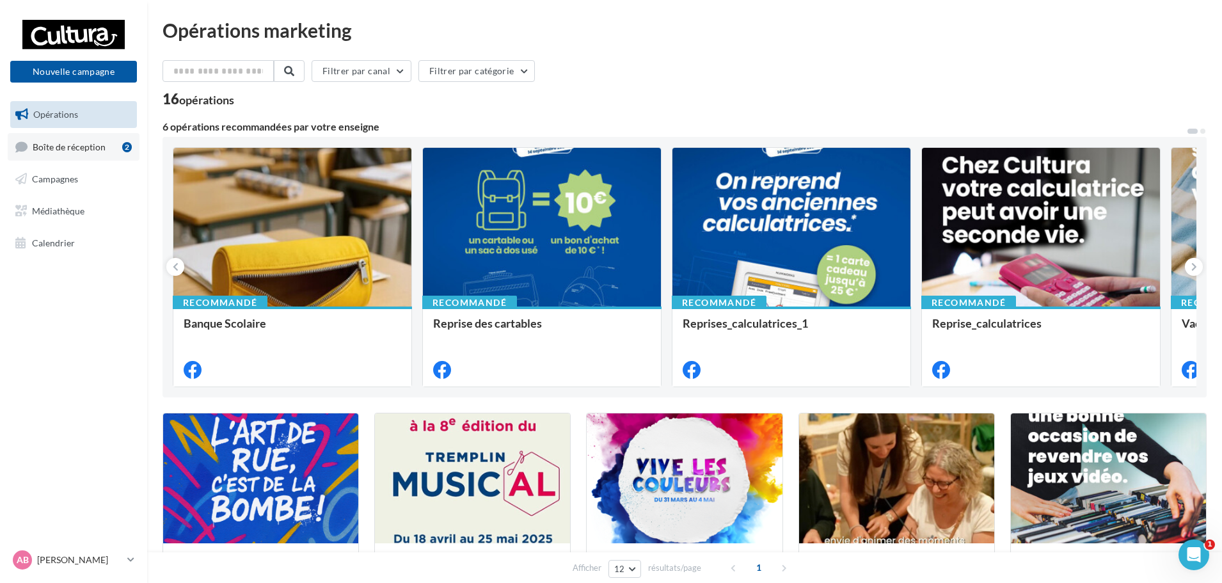  Describe the element at coordinates (22, 560) in the screenshot. I see `span: AB` at that location.